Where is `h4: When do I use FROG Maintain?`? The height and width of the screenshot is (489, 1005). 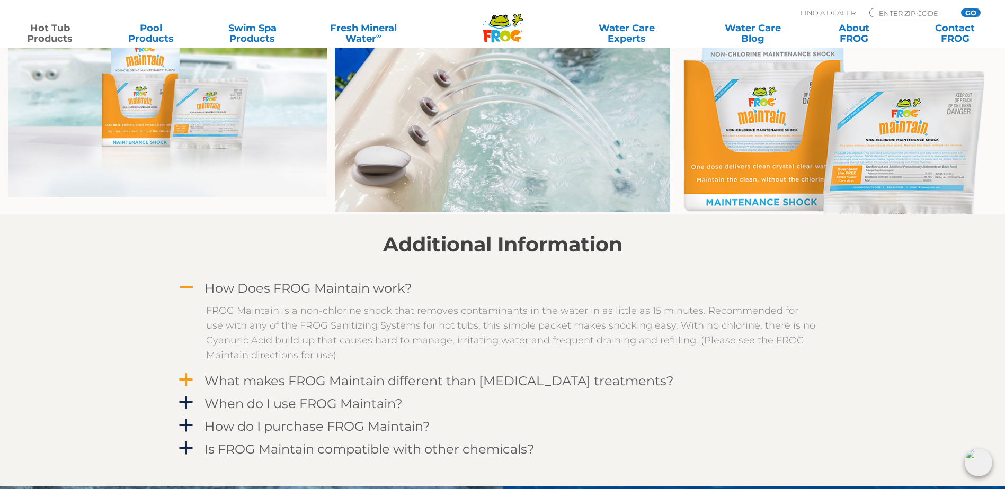
h4: When do I use FROG Maintain? is located at coordinates (304, 404).